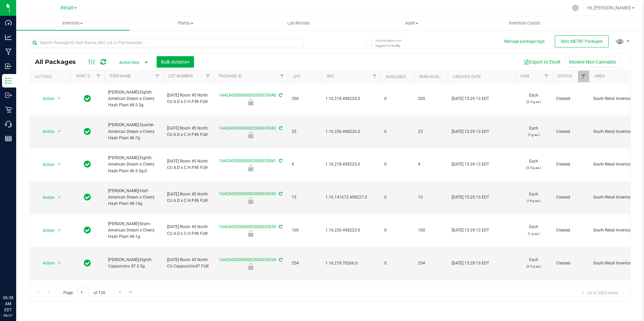 The image size is (644, 321). What do you see at coordinates (231, 76) in the screenshot?
I see `a: Package ID` at bounding box center [231, 76].